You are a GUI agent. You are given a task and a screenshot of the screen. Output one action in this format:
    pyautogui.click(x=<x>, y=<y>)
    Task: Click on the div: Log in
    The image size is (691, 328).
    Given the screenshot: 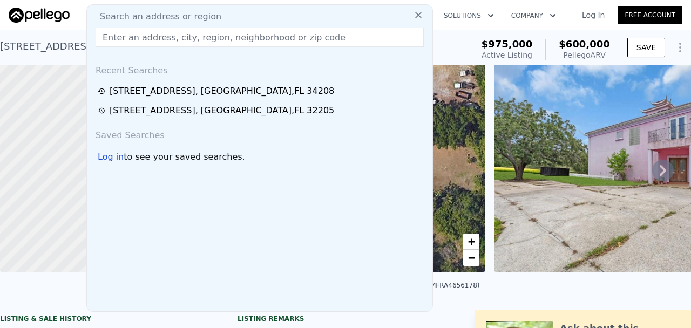 What is the action you would take?
    pyautogui.click(x=111, y=157)
    